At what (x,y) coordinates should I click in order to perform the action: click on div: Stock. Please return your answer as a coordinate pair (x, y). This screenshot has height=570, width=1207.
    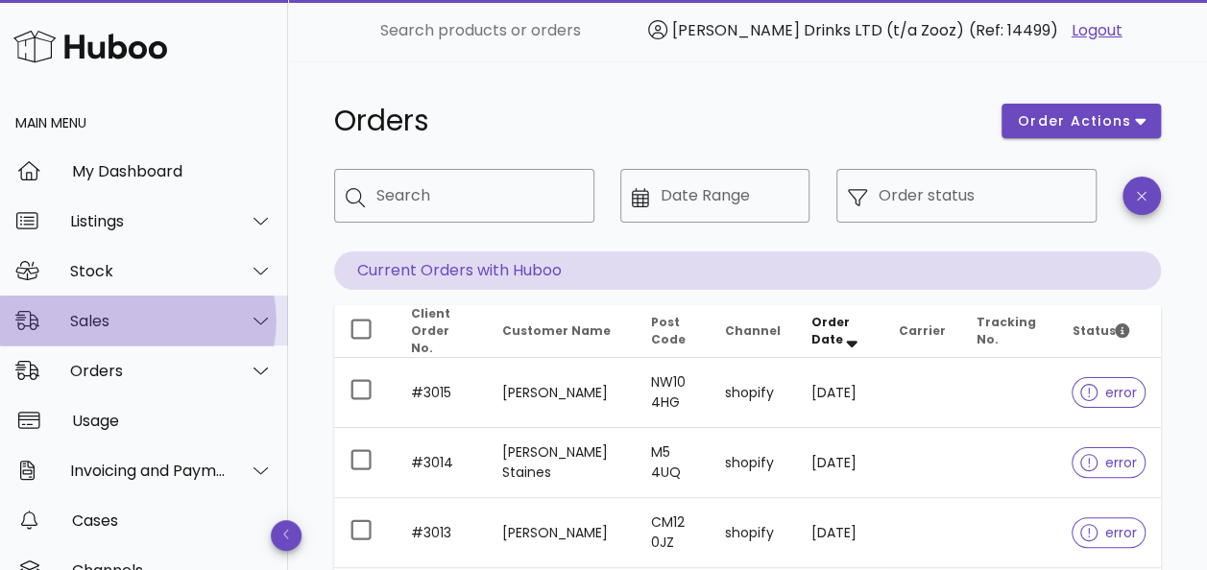
    Looking at the image, I should click on (148, 271).